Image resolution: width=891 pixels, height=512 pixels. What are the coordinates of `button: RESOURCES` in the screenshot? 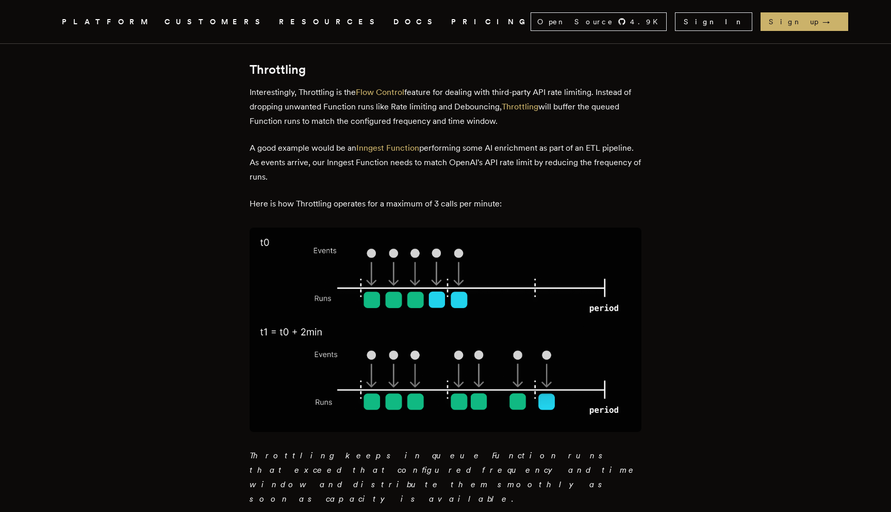 It's located at (330, 22).